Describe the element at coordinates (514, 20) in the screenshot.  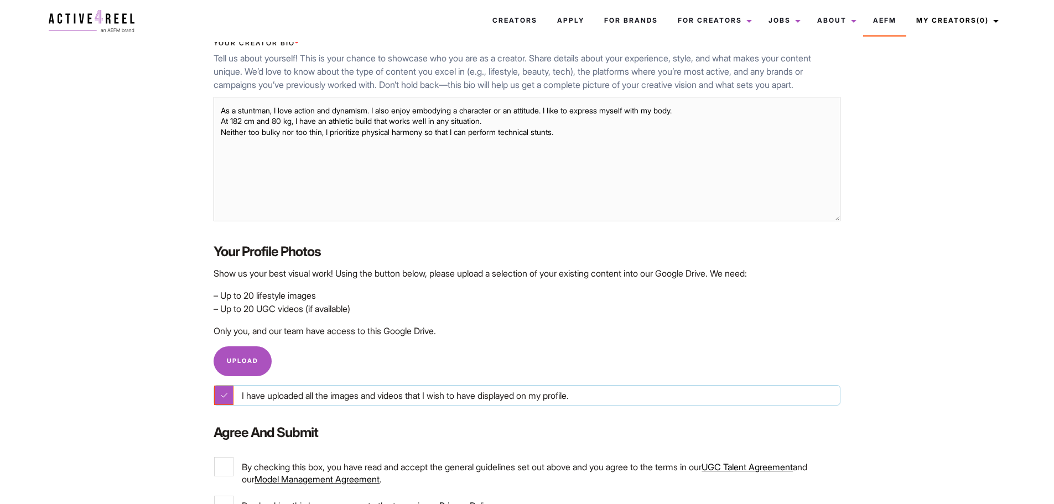
I see `a: Creators` at that location.